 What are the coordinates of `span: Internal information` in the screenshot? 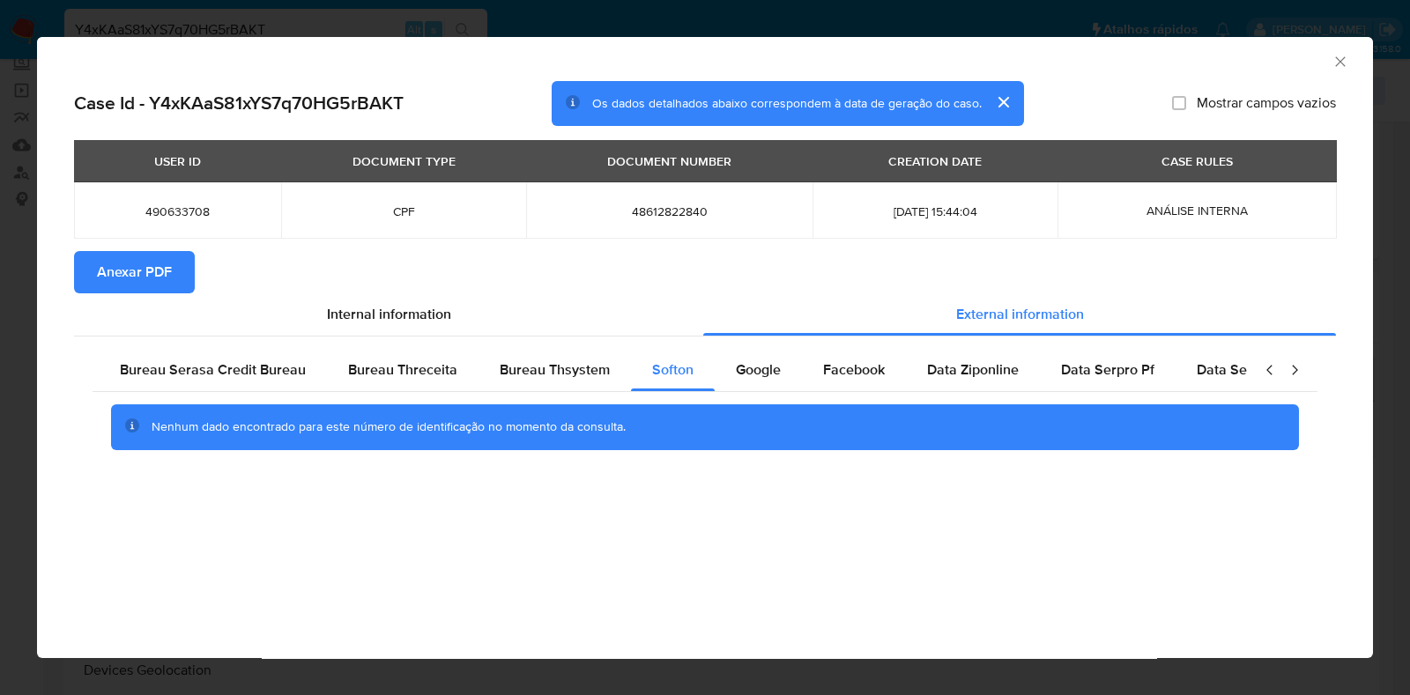 It's located at (389, 314).